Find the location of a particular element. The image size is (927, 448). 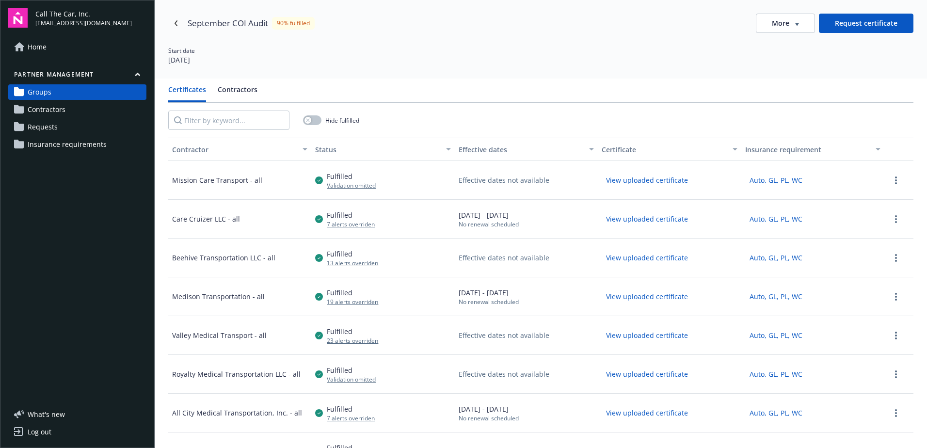

span: Call The Car, Inc. is located at coordinates (83, 14).